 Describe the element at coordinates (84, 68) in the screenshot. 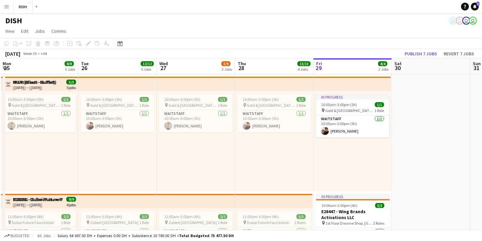

I see `span: 26` at that location.